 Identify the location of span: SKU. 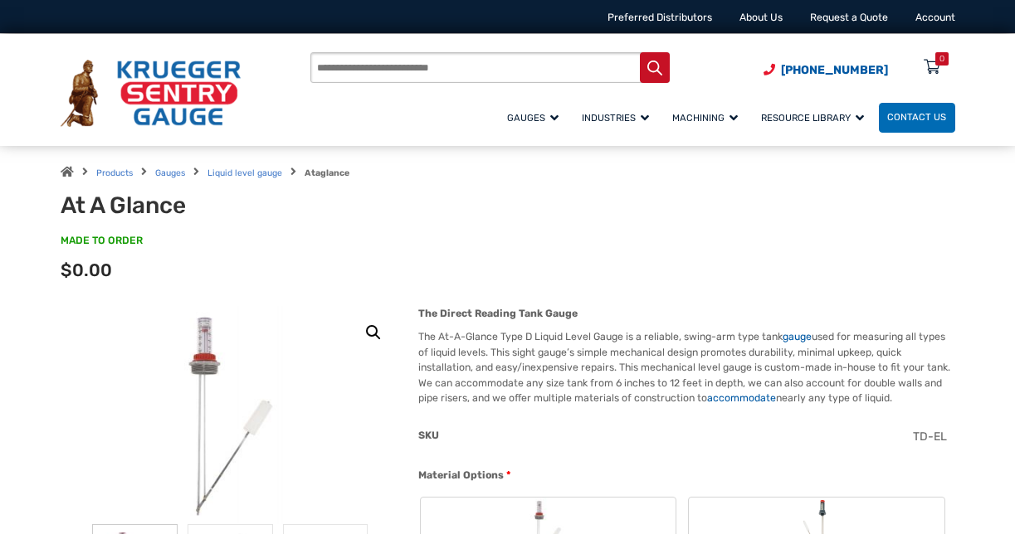
(428, 436).